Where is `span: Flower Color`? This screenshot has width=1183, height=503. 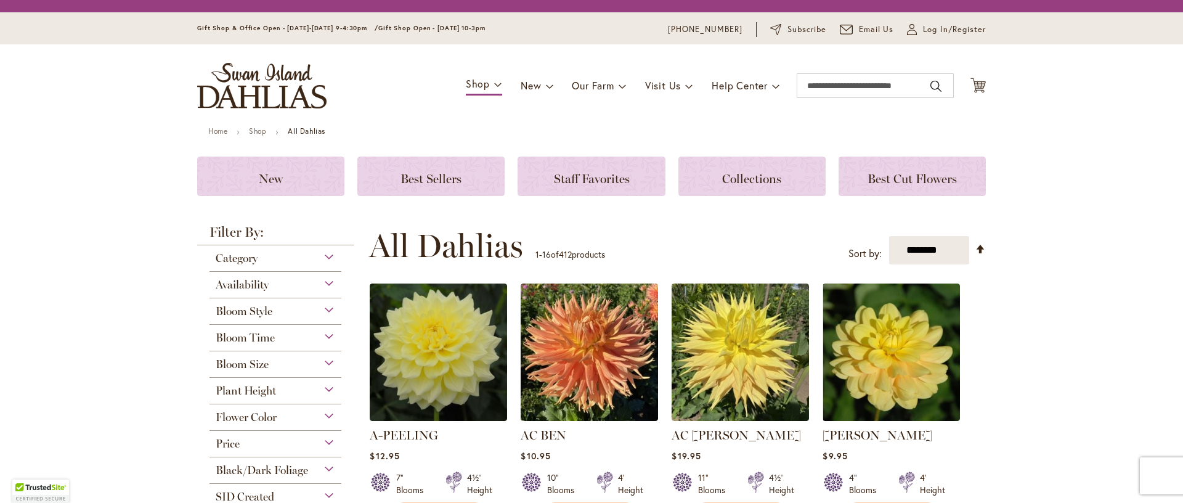 span: Flower Color is located at coordinates (246, 417).